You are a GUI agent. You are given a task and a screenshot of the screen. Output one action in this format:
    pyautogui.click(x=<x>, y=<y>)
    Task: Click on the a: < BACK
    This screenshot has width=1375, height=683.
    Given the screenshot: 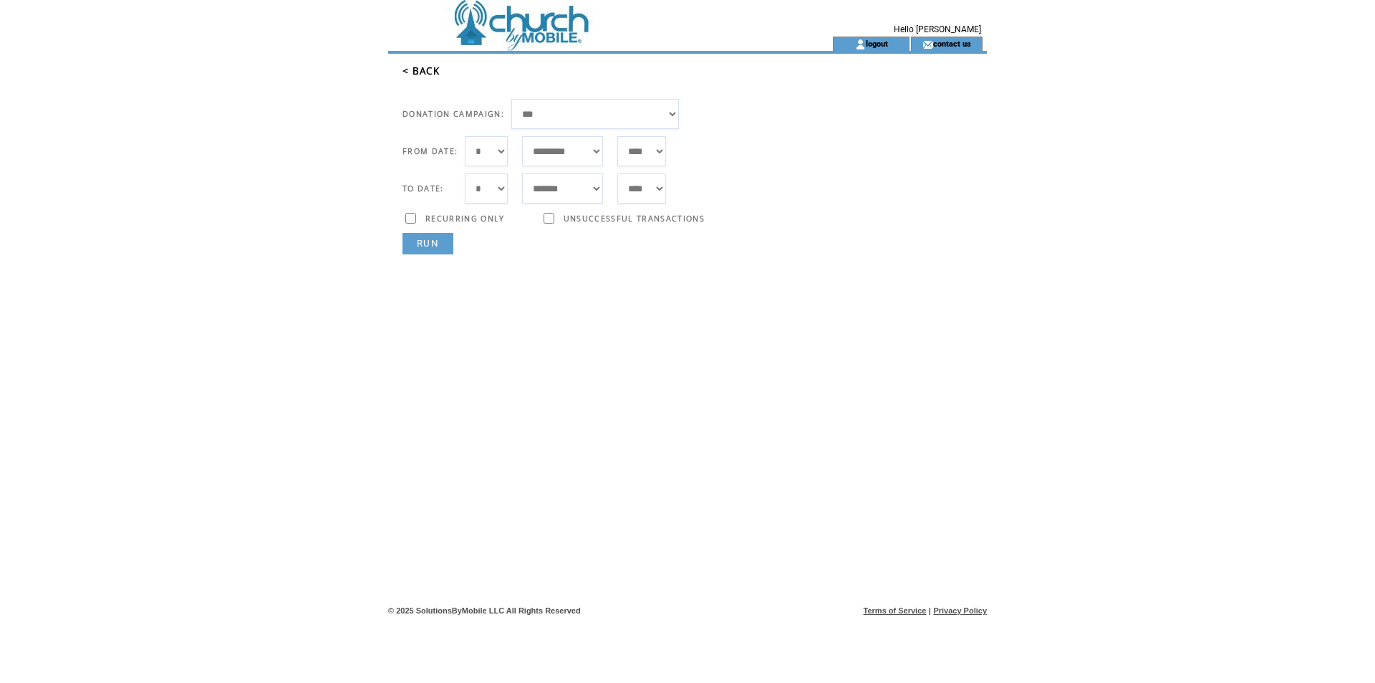 What is the action you would take?
    pyautogui.click(x=421, y=71)
    